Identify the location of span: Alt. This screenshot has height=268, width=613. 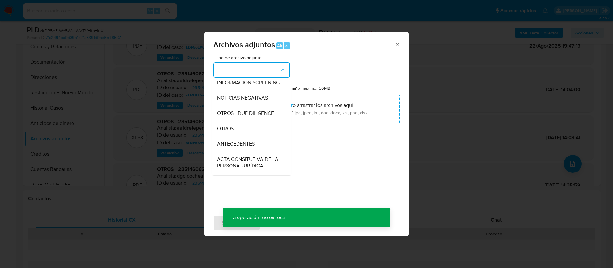
(280, 46).